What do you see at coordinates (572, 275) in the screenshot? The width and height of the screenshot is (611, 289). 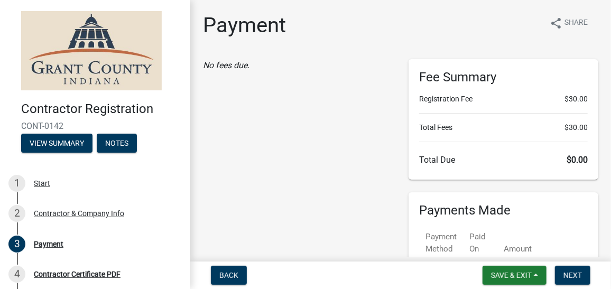 I see `button: Next` at bounding box center [572, 275].